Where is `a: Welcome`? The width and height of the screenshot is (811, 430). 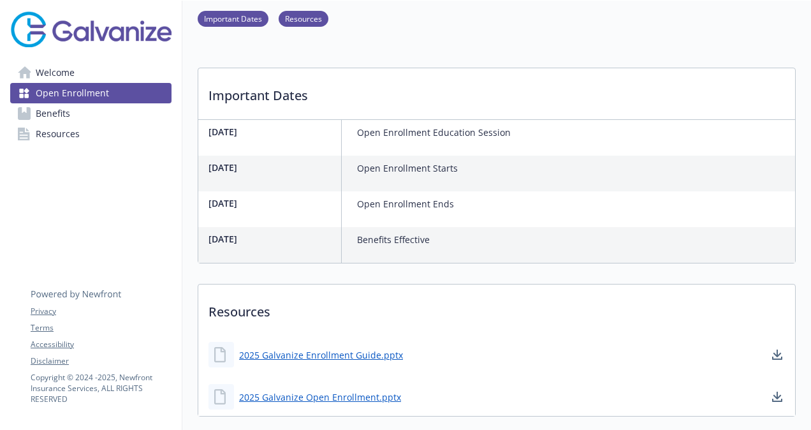
a: Welcome is located at coordinates (91, 73).